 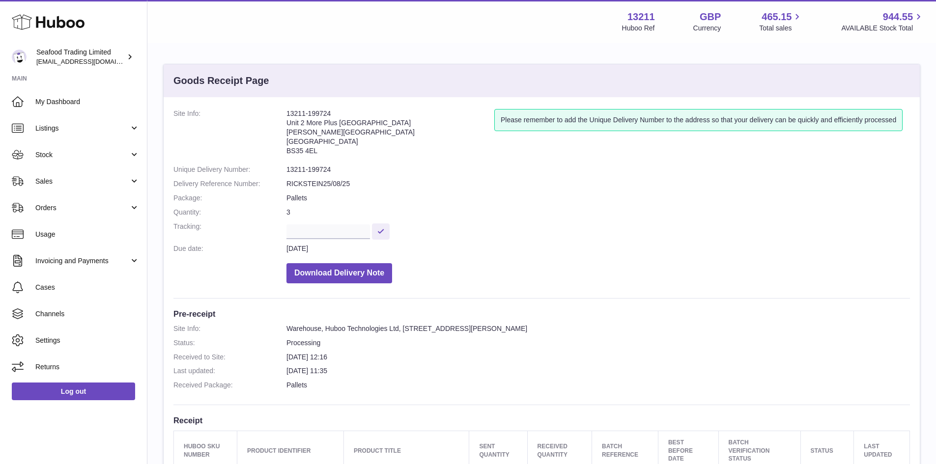 What do you see at coordinates (638, 28) in the screenshot?
I see `div: Huboo Ref` at bounding box center [638, 28].